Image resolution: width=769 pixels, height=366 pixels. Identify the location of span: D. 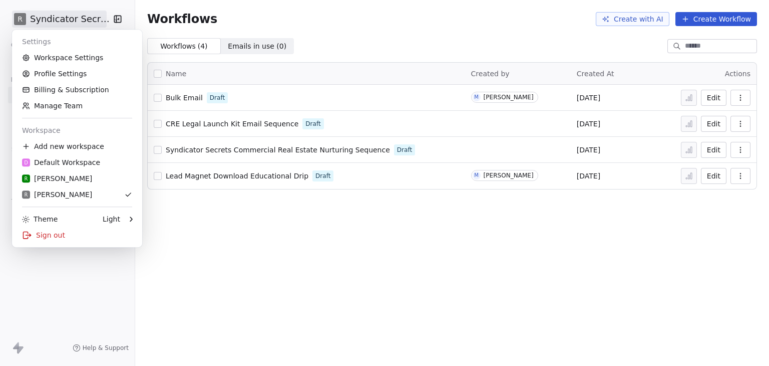
(26, 162).